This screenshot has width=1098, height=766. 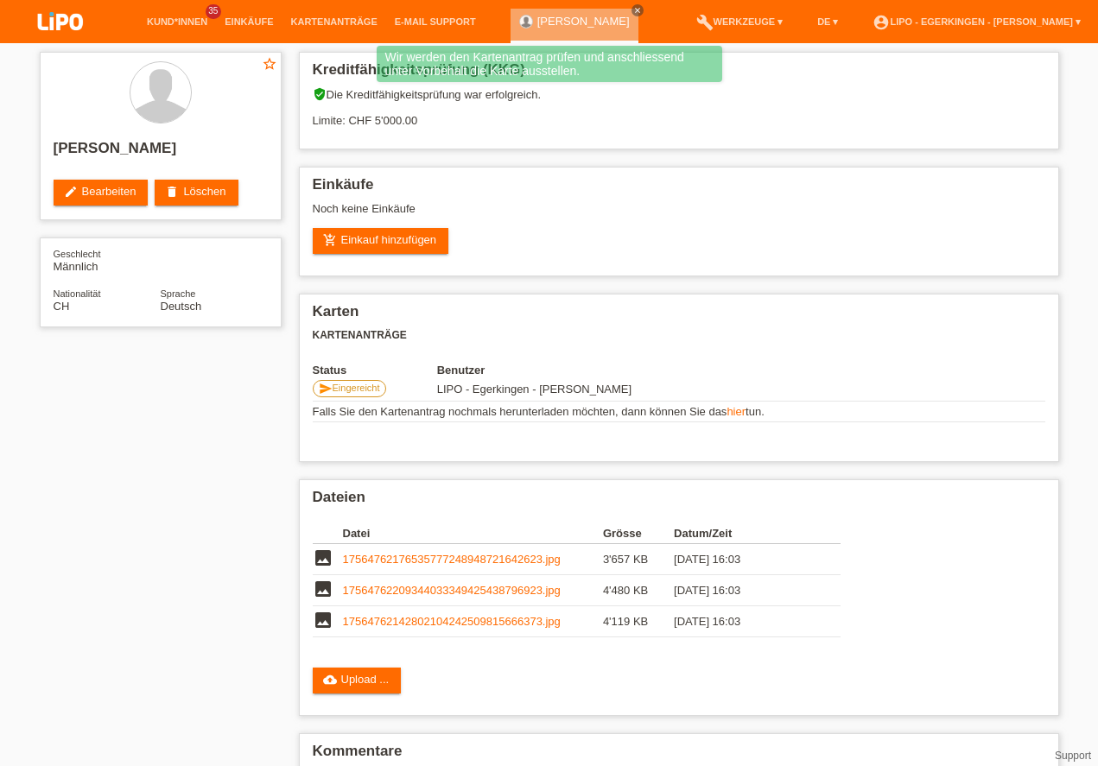 I want to click on th: Datei, so click(x=473, y=534).